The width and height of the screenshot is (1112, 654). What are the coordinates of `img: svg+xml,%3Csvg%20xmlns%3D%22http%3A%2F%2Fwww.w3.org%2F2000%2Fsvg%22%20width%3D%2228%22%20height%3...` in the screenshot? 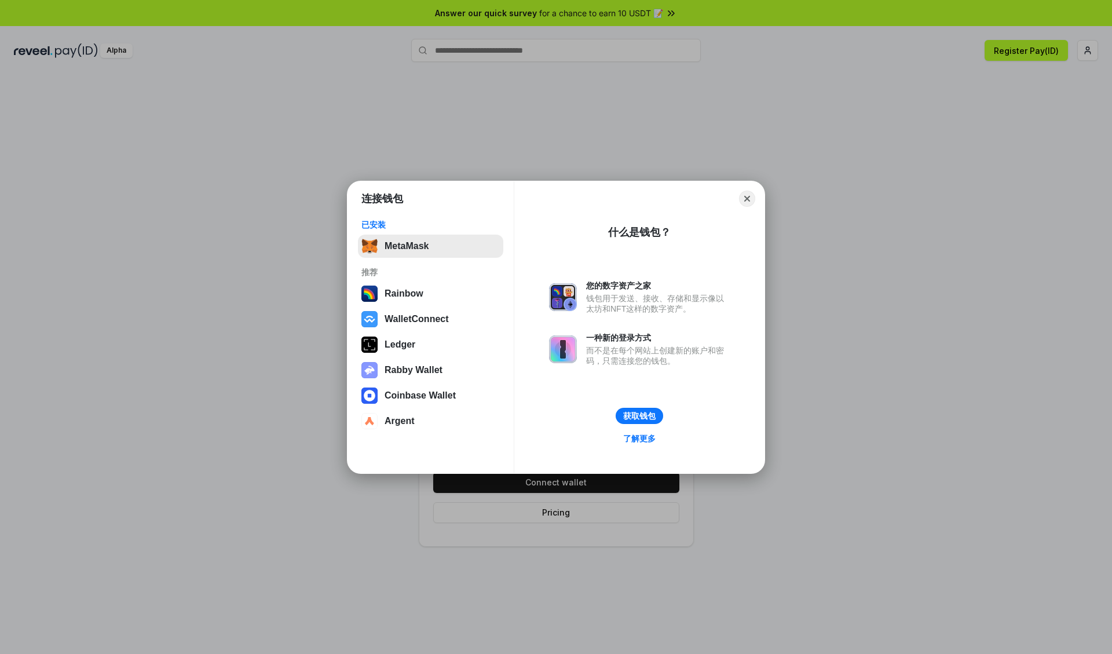 It's located at (370, 345).